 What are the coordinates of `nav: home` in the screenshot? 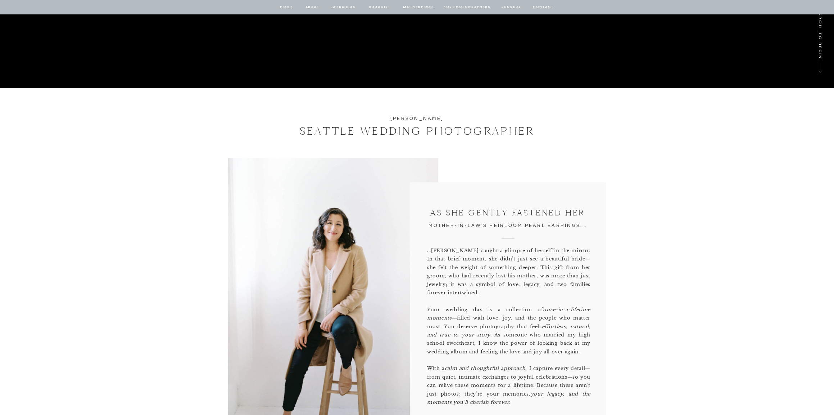 It's located at (286, 7).